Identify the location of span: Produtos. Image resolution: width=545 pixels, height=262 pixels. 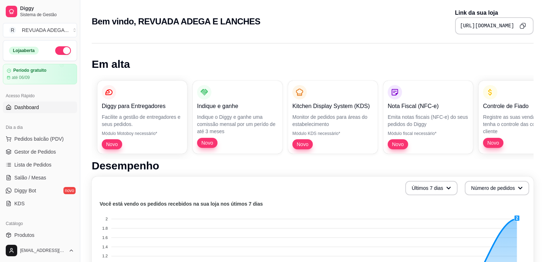
(24, 235).